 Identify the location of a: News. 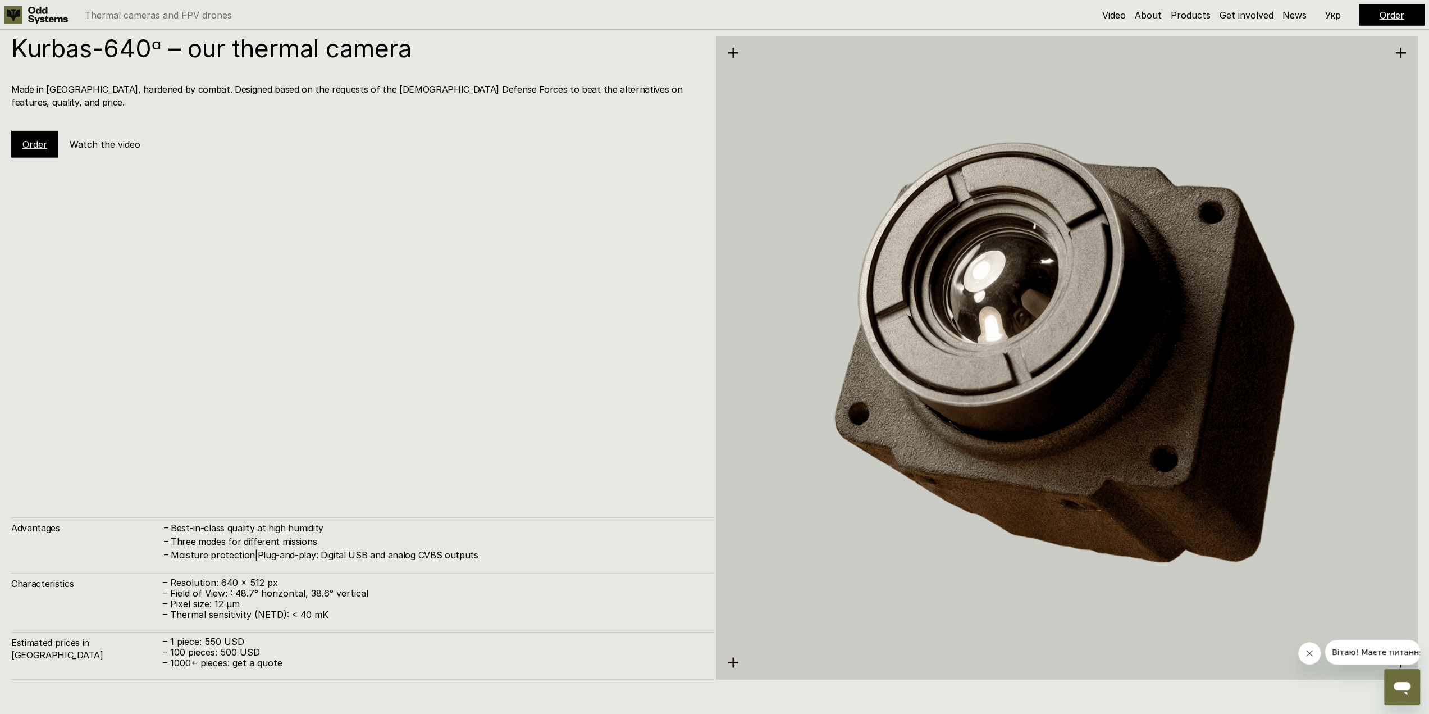
(1294, 15).